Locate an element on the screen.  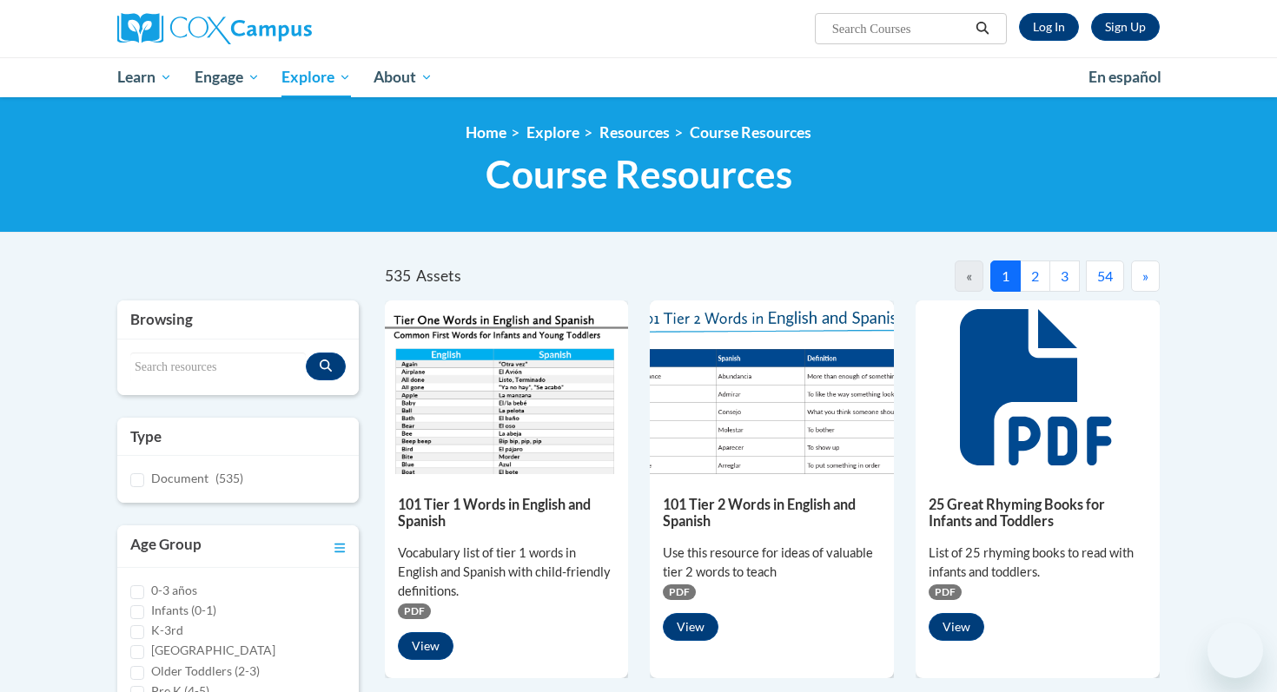
button: Search resources is located at coordinates (326, 366).